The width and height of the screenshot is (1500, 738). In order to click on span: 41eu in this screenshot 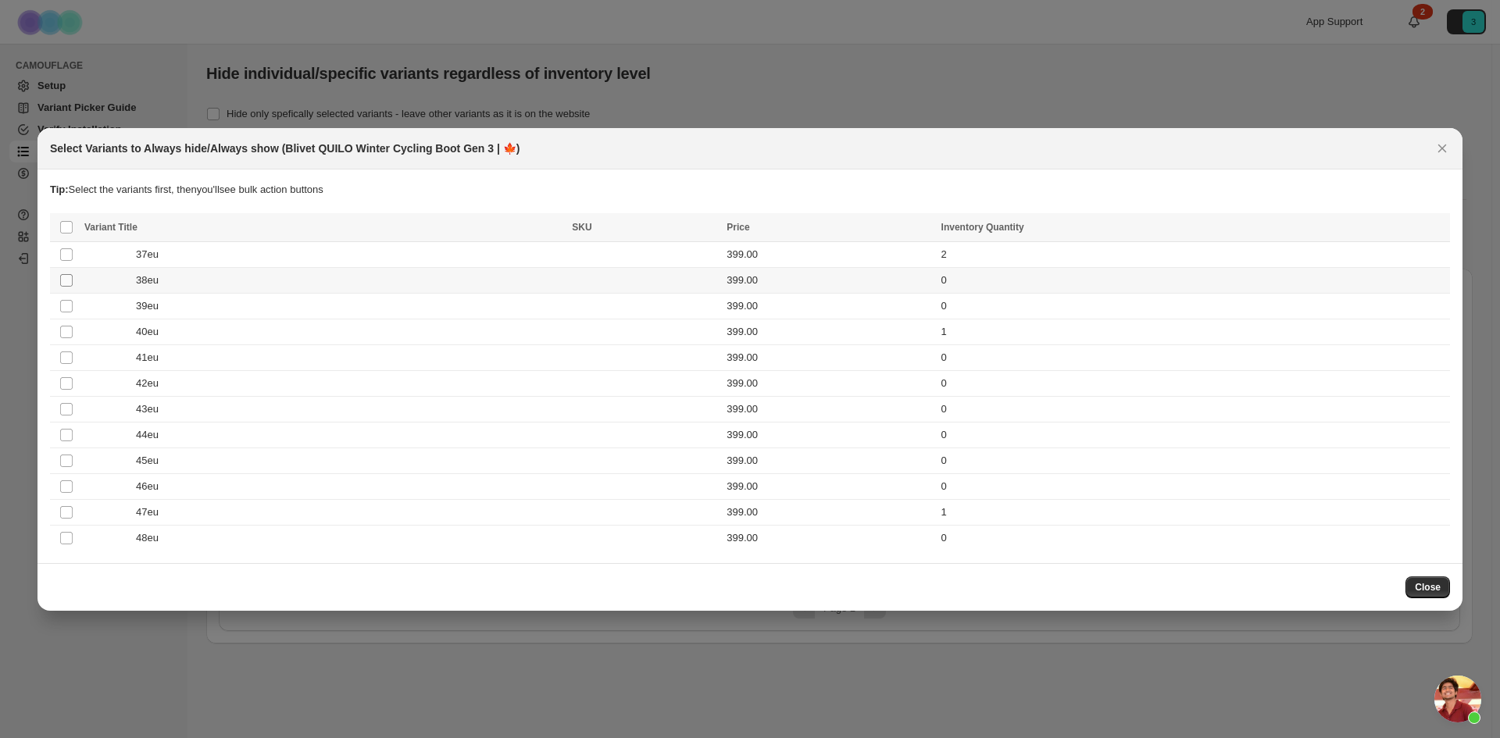, I will do `click(152, 358)`.